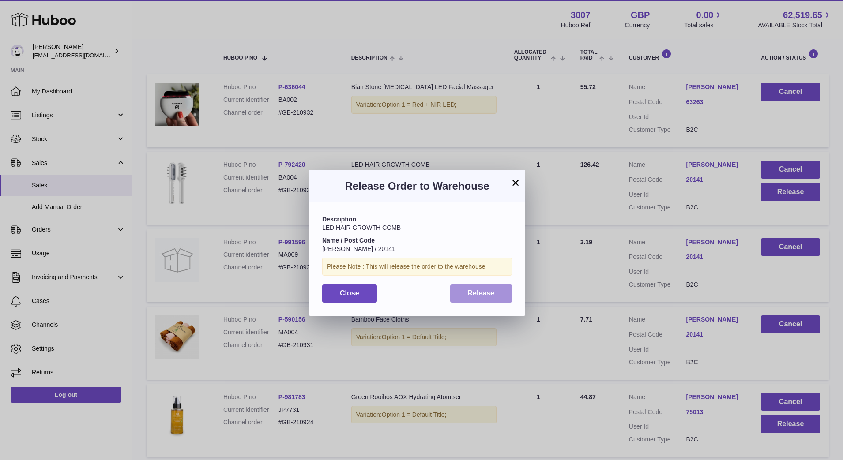 The height and width of the screenshot is (460, 843). Describe the element at coordinates (339, 219) in the screenshot. I see `strong: Description` at that location.